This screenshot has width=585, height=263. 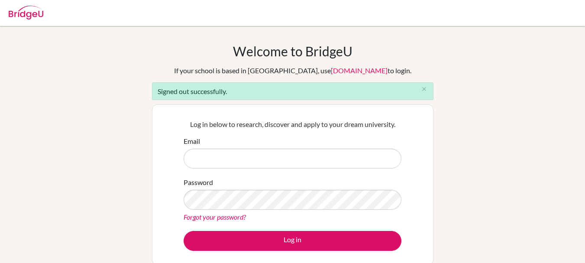 What do you see at coordinates (293, 91) in the screenshot?
I see `div: Signed out successfully.` at bounding box center [293, 91].